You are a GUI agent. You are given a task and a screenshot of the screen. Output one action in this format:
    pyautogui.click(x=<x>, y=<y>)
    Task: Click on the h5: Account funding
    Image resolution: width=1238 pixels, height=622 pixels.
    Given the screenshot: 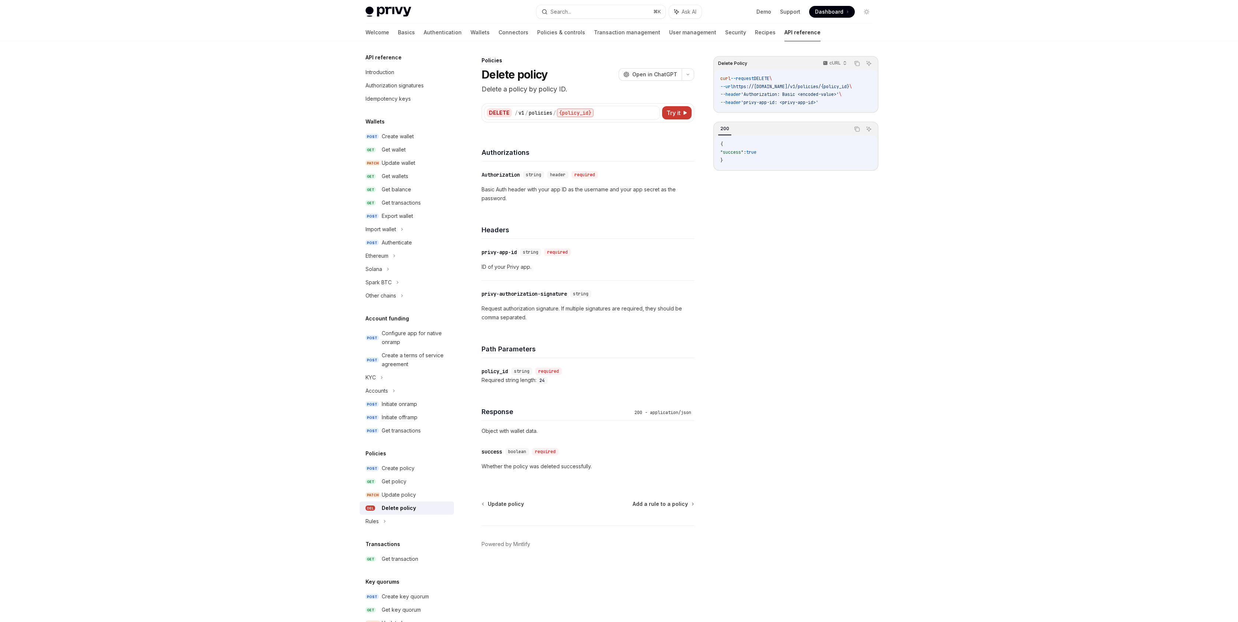 What is the action you would take?
    pyautogui.click(x=387, y=318)
    